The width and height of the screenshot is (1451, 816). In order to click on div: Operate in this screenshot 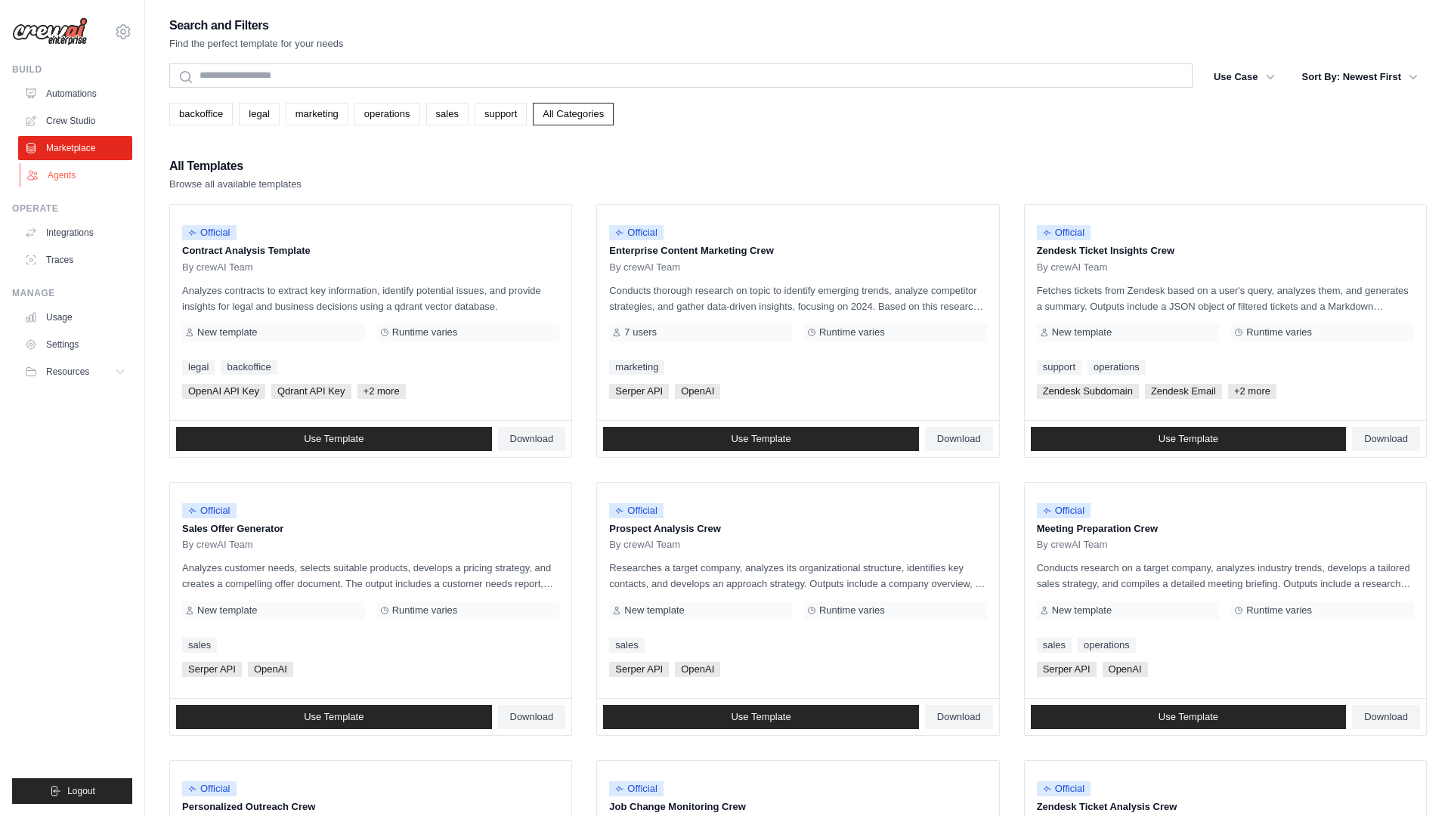, I will do `click(72, 209)`.